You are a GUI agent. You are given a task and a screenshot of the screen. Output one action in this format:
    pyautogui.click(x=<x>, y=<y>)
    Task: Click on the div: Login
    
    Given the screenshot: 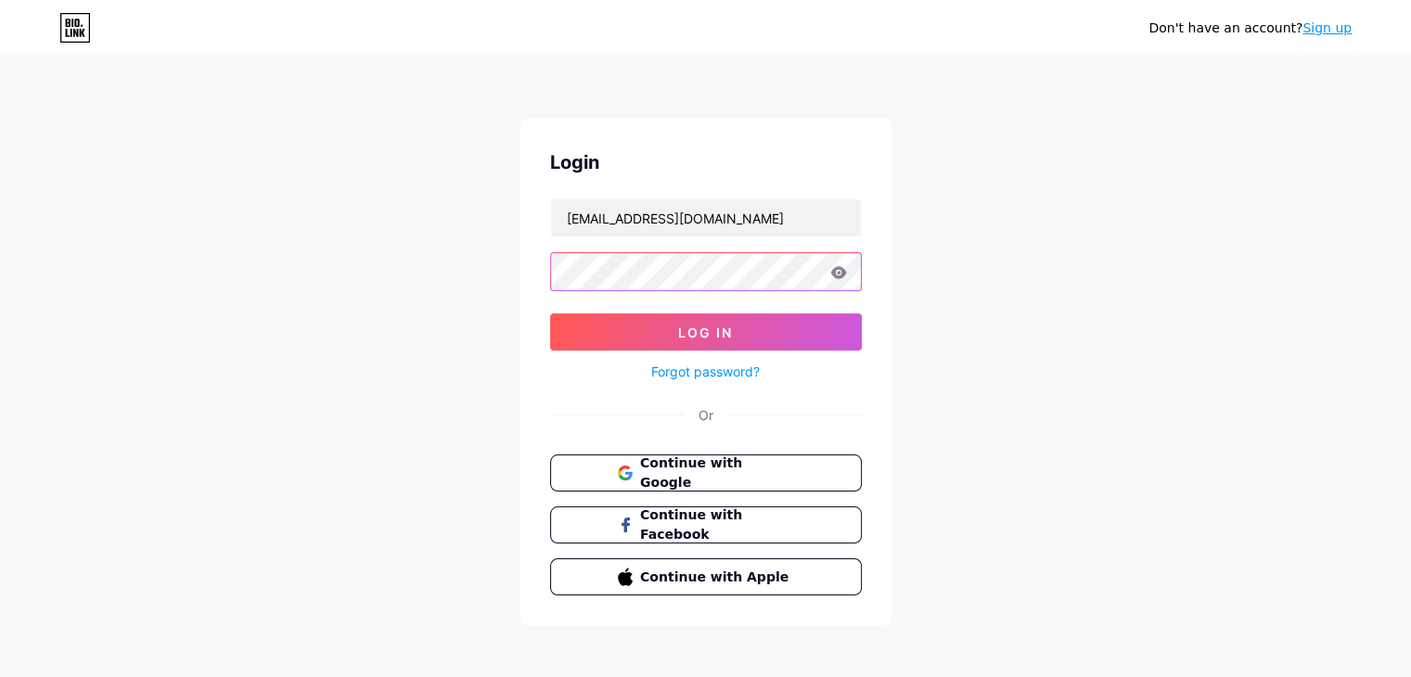 What is the action you would take?
    pyautogui.click(x=706, y=162)
    